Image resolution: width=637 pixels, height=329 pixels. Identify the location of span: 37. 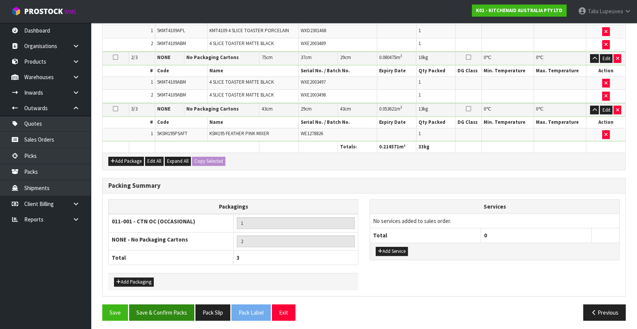
(303, 57).